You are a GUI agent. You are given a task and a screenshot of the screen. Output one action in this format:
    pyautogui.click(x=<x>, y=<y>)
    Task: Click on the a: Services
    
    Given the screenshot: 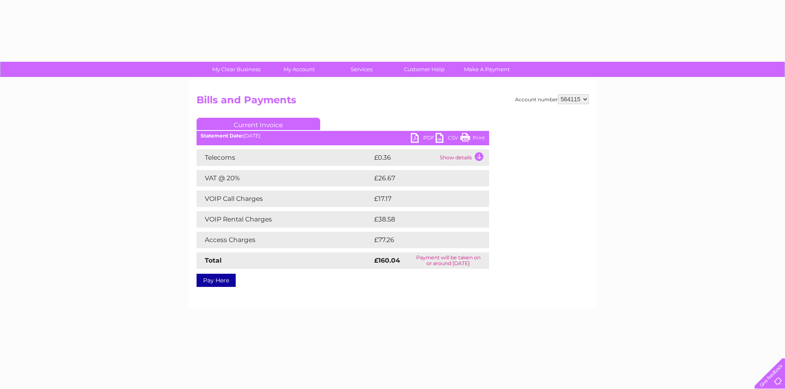 What is the action you would take?
    pyautogui.click(x=361, y=69)
    